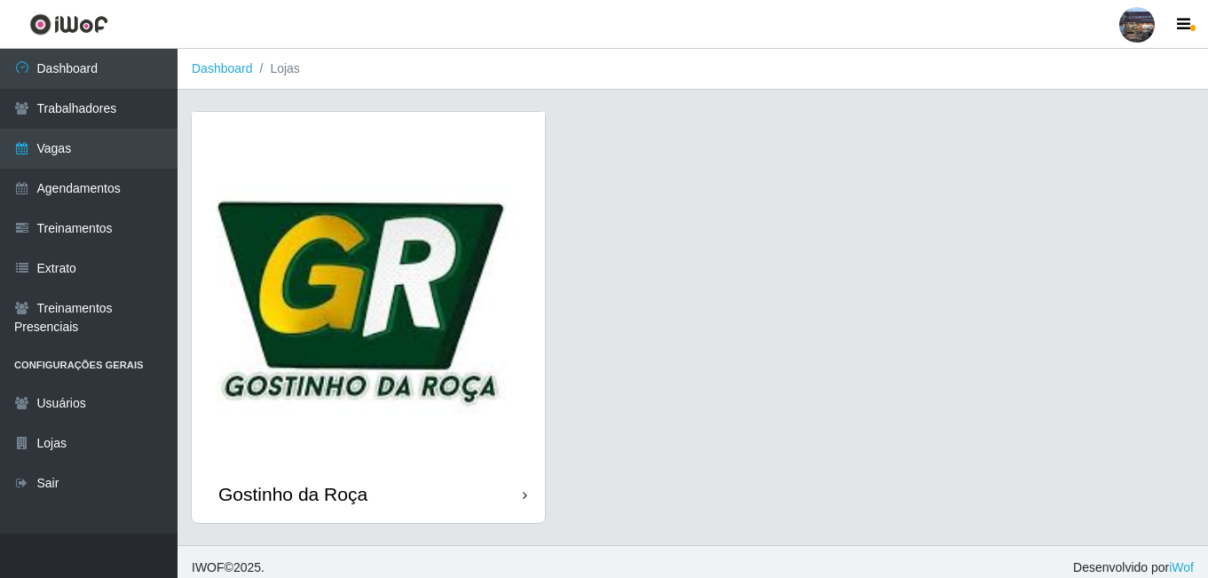 The image size is (1208, 578). Describe the element at coordinates (368, 289) in the screenshot. I see `img: cardImg` at that location.